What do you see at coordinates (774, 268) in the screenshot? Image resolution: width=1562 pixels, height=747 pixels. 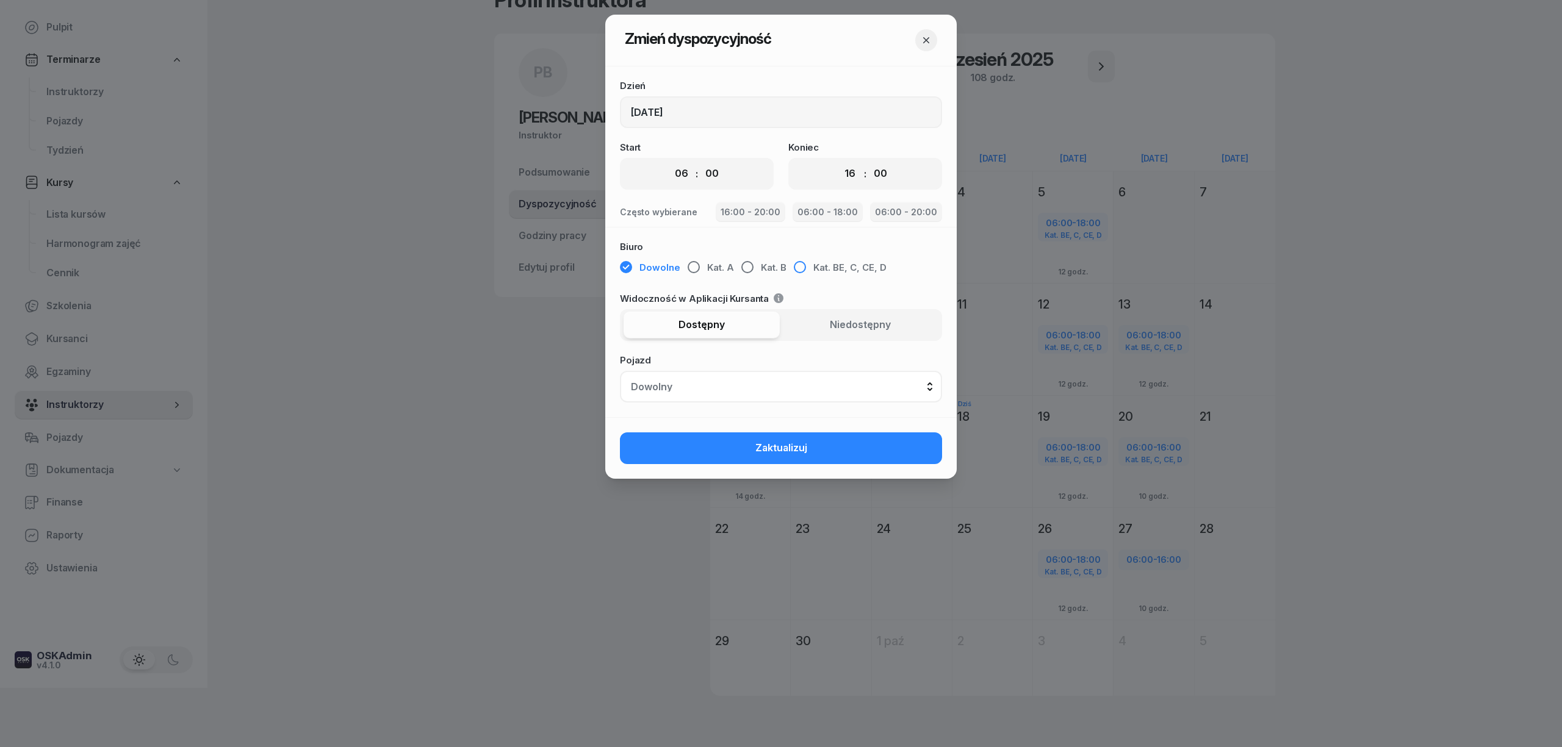 I see `span: Kat. B` at bounding box center [774, 268].